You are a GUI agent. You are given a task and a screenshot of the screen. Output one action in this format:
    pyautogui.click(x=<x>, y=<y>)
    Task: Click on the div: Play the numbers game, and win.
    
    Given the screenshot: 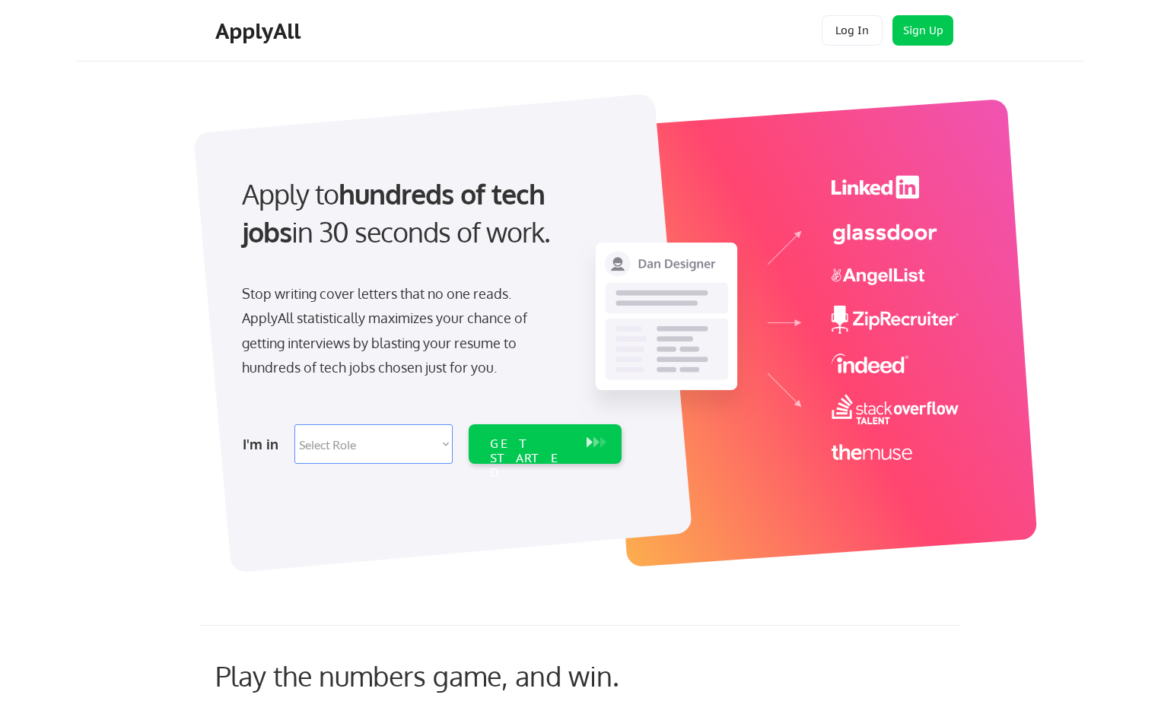 What is the action you would take?
    pyautogui.click(x=451, y=675)
    